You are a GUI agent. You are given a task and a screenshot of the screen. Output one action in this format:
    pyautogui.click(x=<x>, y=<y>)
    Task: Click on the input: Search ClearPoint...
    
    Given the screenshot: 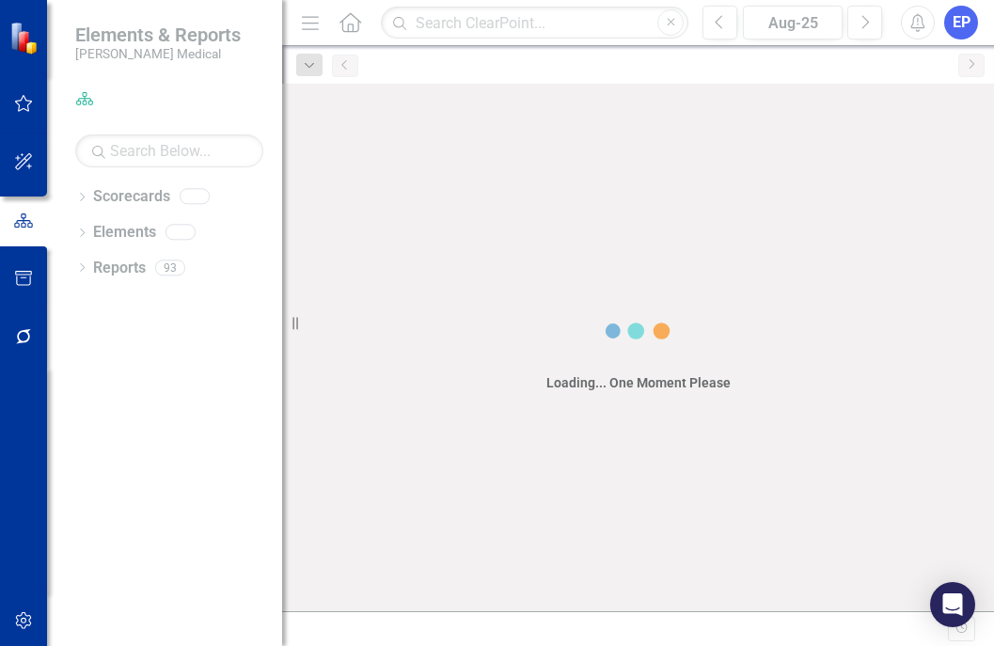 What is the action you would take?
    pyautogui.click(x=534, y=23)
    